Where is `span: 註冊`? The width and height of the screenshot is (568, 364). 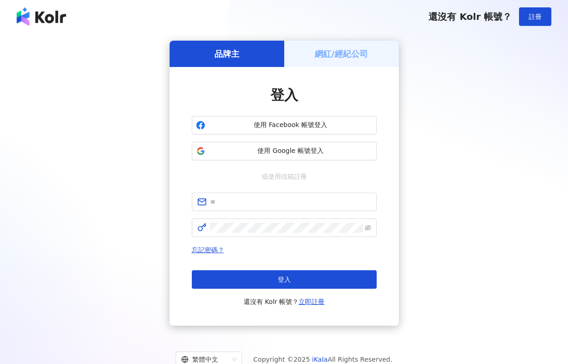 span: 註冊 is located at coordinates (535, 17).